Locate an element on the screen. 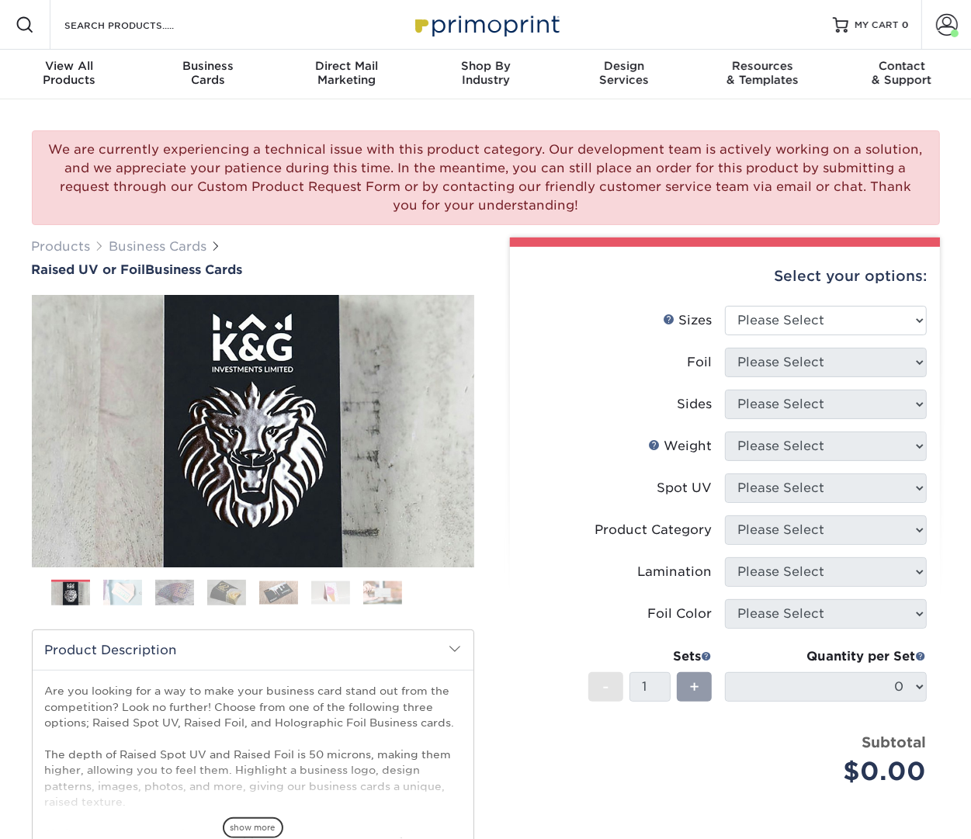  div: Weight is located at coordinates (680, 446).